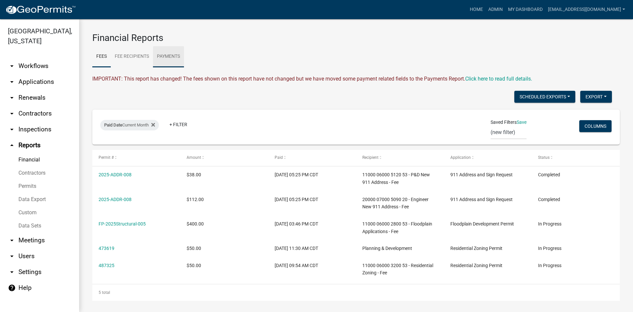 This screenshot has height=312, width=633. I want to click on a: 473619, so click(107, 248).